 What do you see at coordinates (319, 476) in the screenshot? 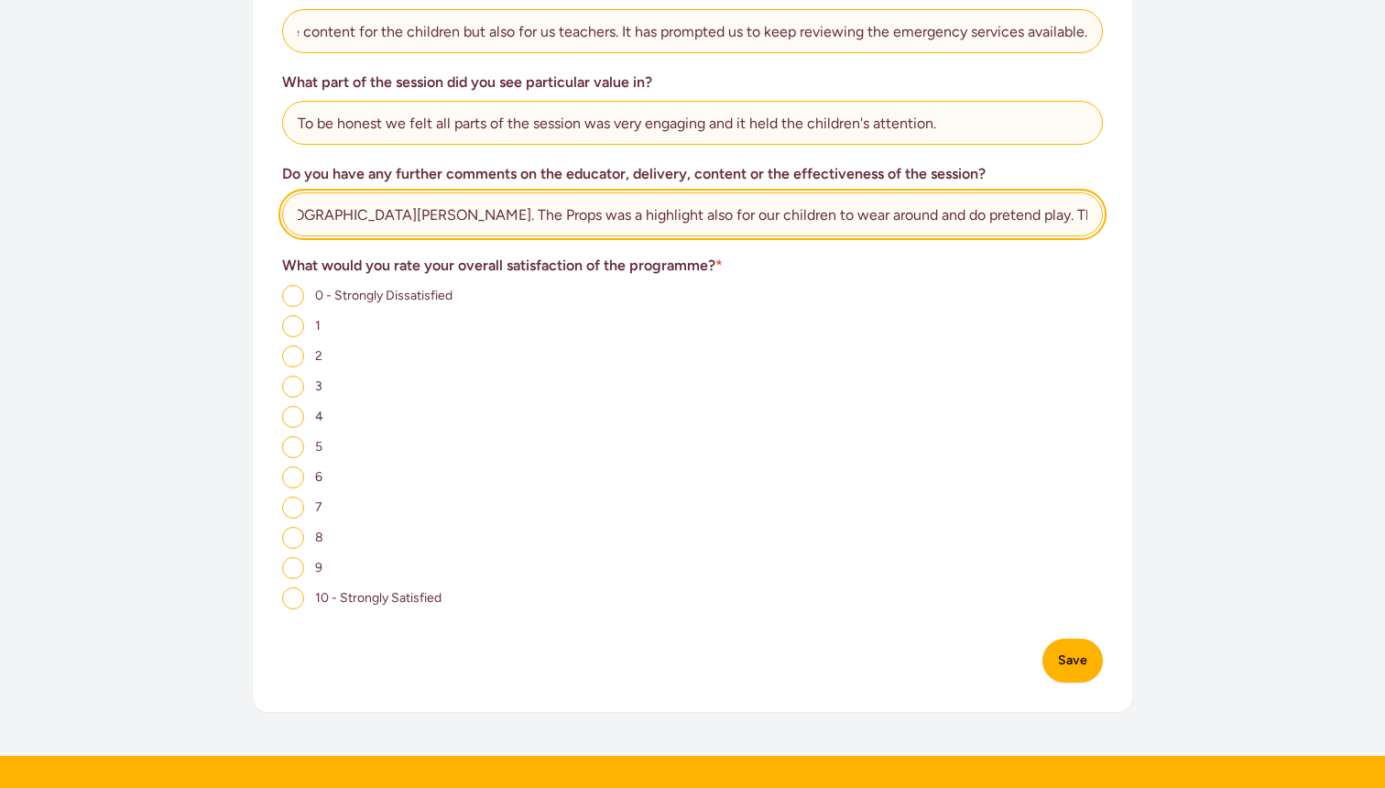
I see `span: 6` at bounding box center [319, 476].